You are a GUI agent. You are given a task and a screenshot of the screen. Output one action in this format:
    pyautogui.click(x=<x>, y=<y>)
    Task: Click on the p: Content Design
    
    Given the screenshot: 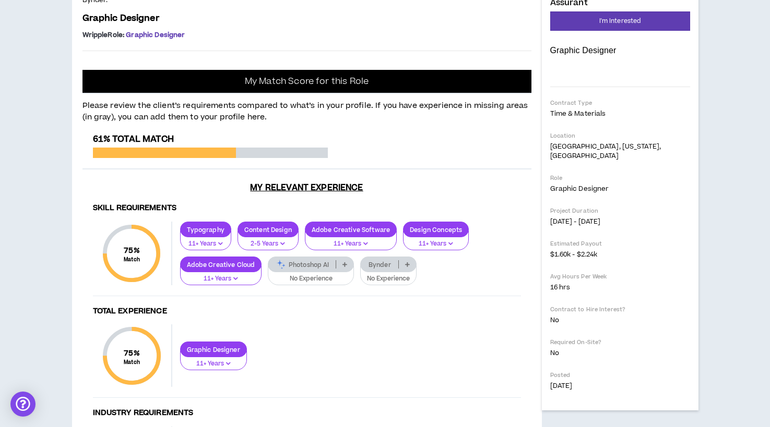 What is the action you would take?
    pyautogui.click(x=268, y=230)
    